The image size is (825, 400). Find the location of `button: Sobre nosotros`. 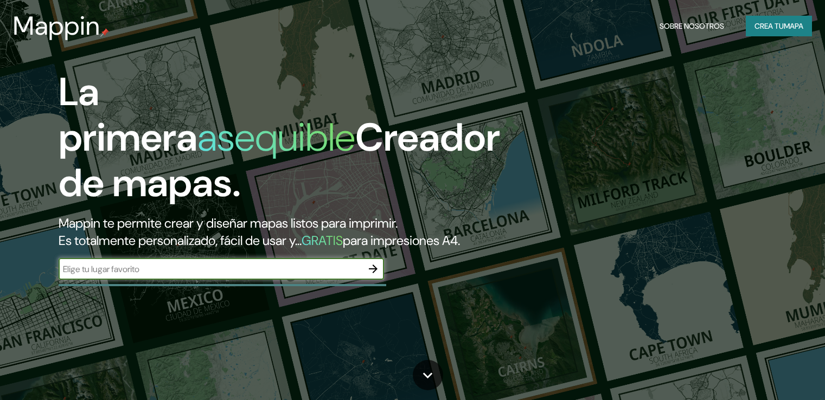

button: Sobre nosotros is located at coordinates (692, 26).